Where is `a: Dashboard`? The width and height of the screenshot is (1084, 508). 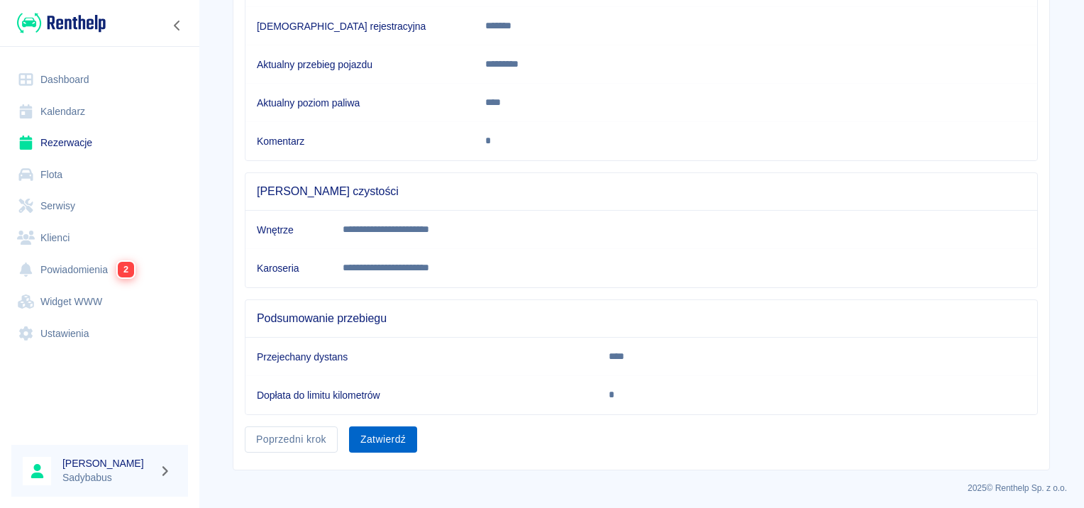
a: Dashboard is located at coordinates (99, 79).